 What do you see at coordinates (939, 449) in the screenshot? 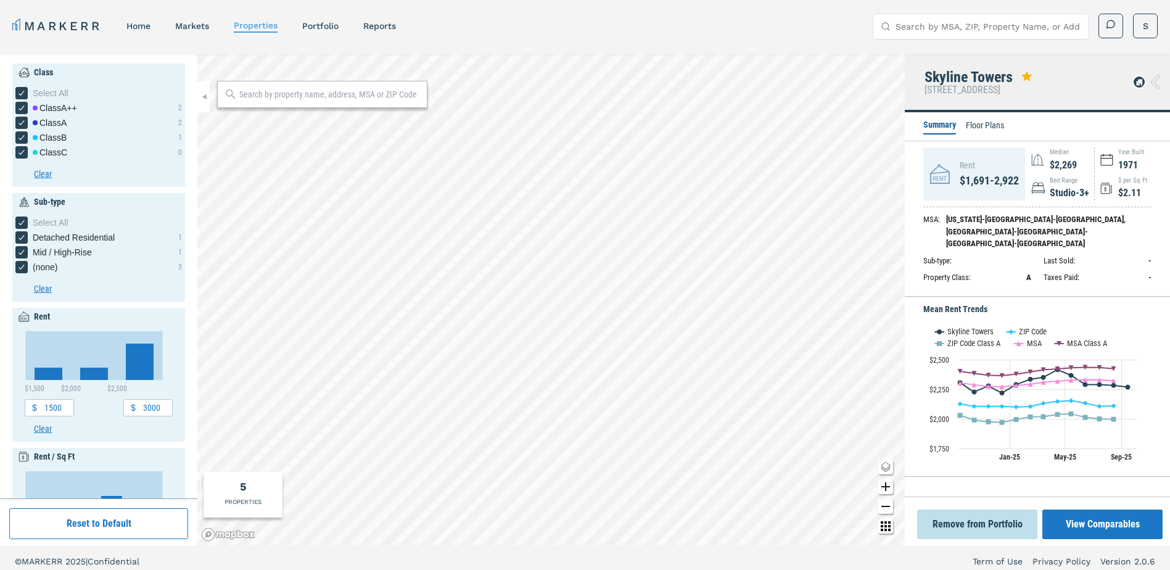
I see `text: $1,750` at bounding box center [939, 449].